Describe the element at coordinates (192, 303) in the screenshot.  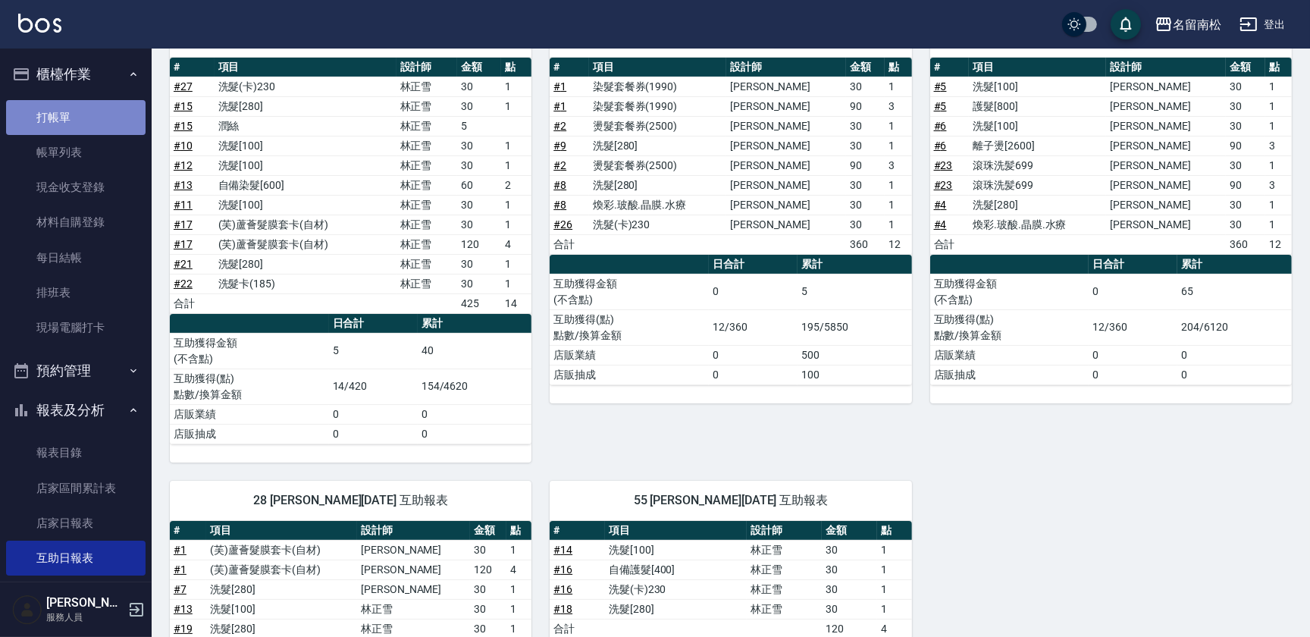
I see `td: 合計` at that location.